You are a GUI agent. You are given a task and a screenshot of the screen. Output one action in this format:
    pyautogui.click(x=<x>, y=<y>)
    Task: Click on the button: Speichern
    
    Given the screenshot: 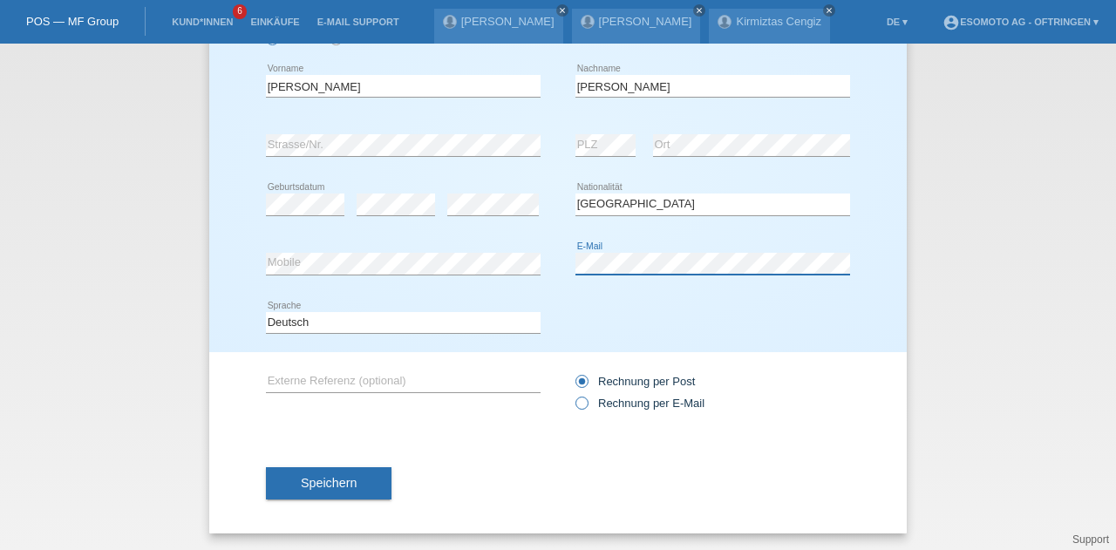 What is the action you would take?
    pyautogui.click(x=329, y=484)
    